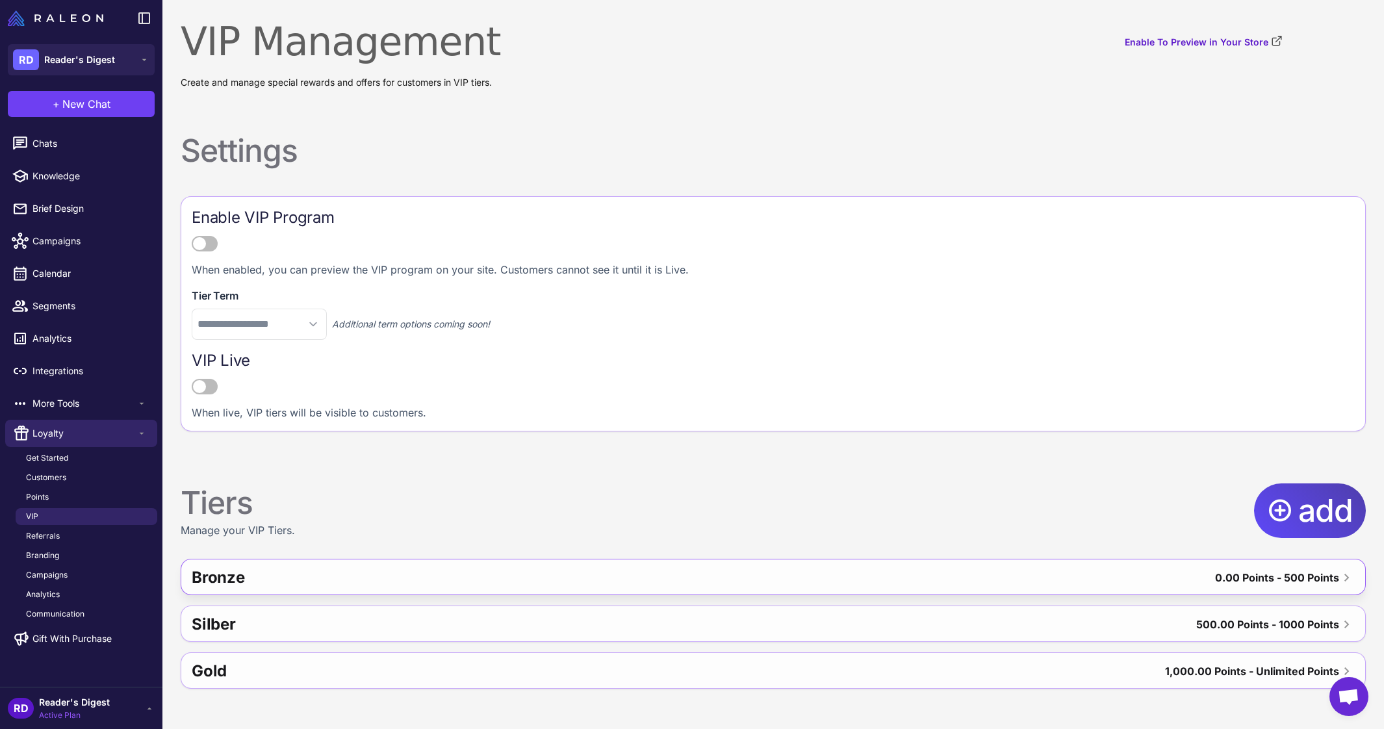  Describe the element at coordinates (43, 536) in the screenshot. I see `span: Referrals` at that location.